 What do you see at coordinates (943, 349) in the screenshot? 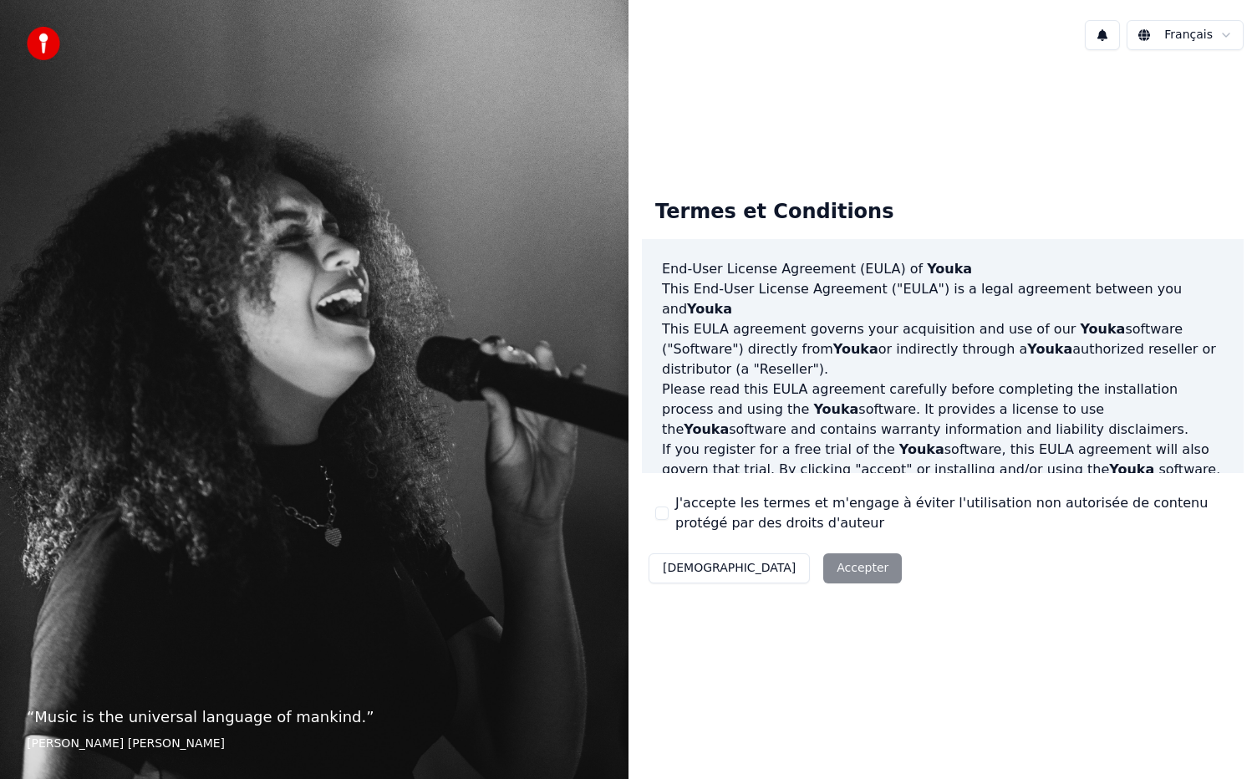
I see `p: This EULA agreement governs your acquisition and use of our software ("Software") directly from o...` at bounding box center [943, 349].